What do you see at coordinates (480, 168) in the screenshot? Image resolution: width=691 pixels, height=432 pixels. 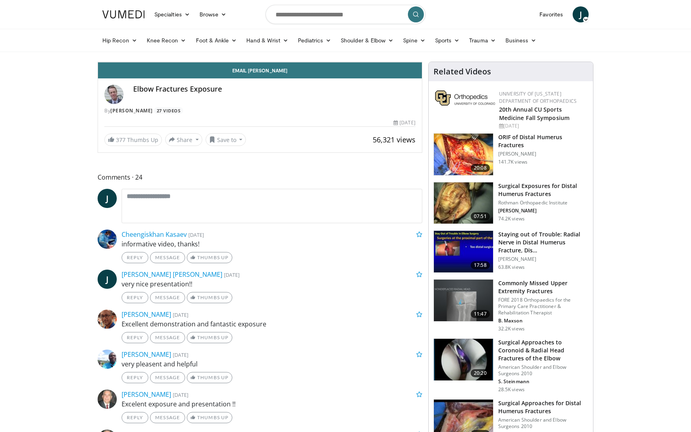 I see `span: 20:08` at bounding box center [480, 168].